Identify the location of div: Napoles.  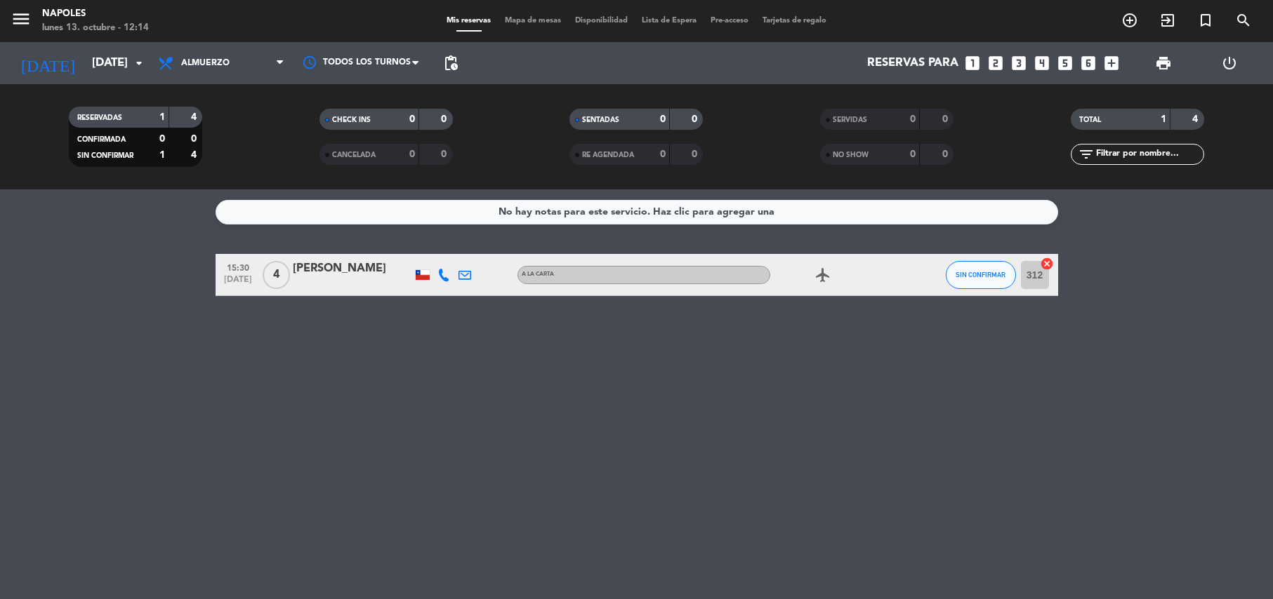
(95, 14).